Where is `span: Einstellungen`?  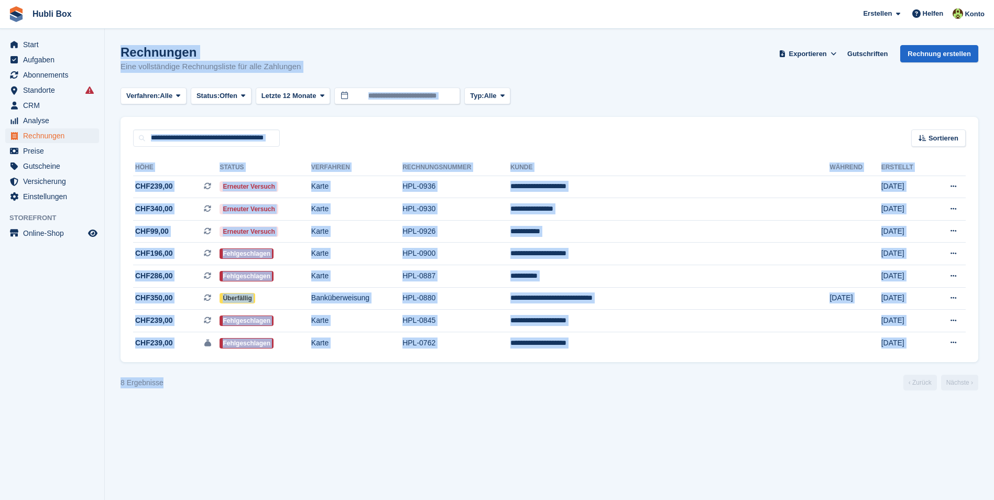 span: Einstellungen is located at coordinates (55, 197).